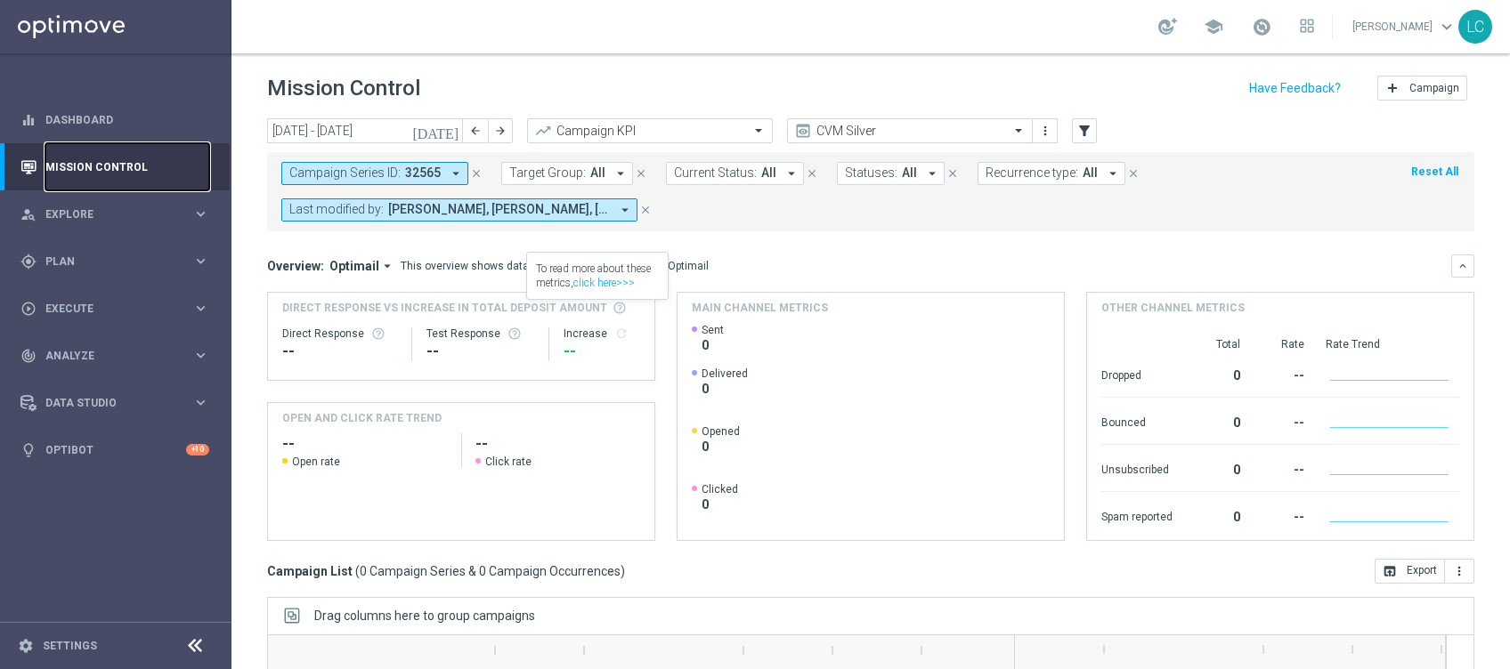 This screenshot has height=669, width=1510. I want to click on button: Optimail arrow_drop_down, so click(362, 266).